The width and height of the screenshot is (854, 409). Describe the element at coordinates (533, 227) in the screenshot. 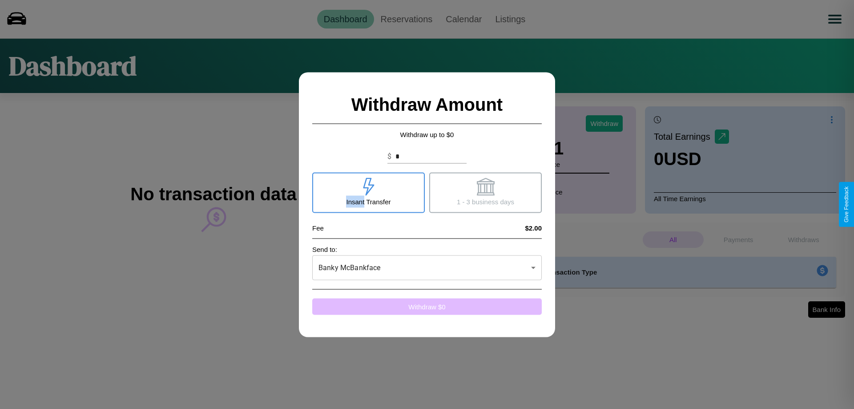

I see `h4: $2.00` at that location.